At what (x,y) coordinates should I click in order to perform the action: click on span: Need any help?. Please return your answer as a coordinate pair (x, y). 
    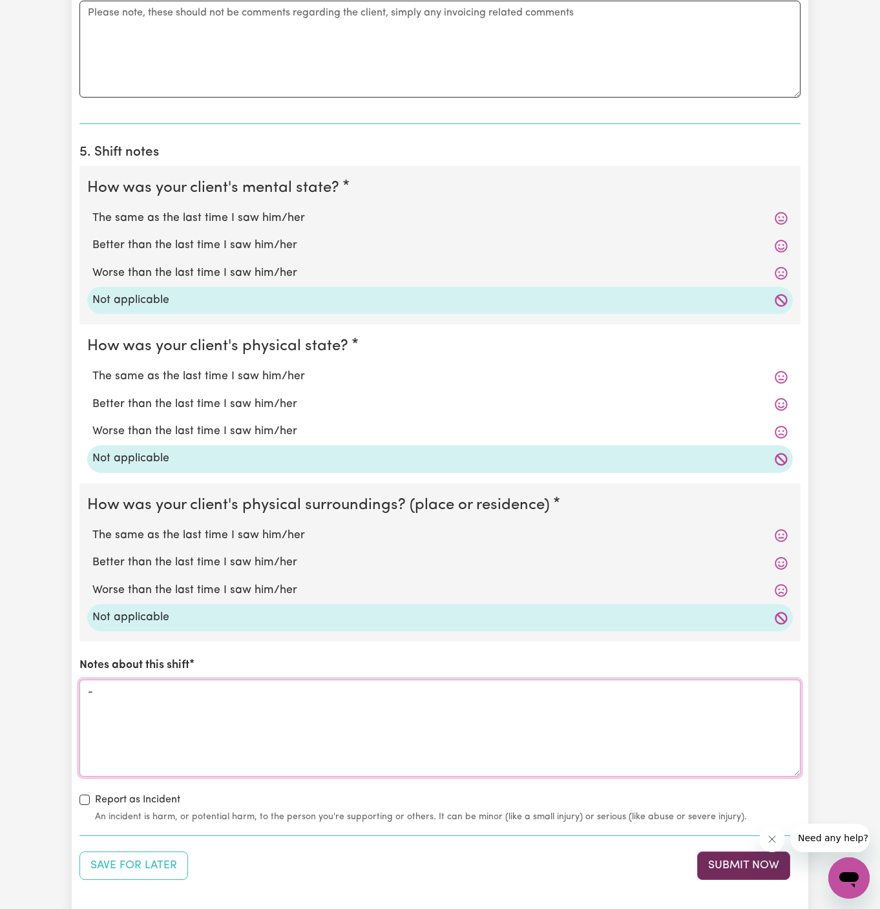
    Looking at the image, I should click on (43, 14).